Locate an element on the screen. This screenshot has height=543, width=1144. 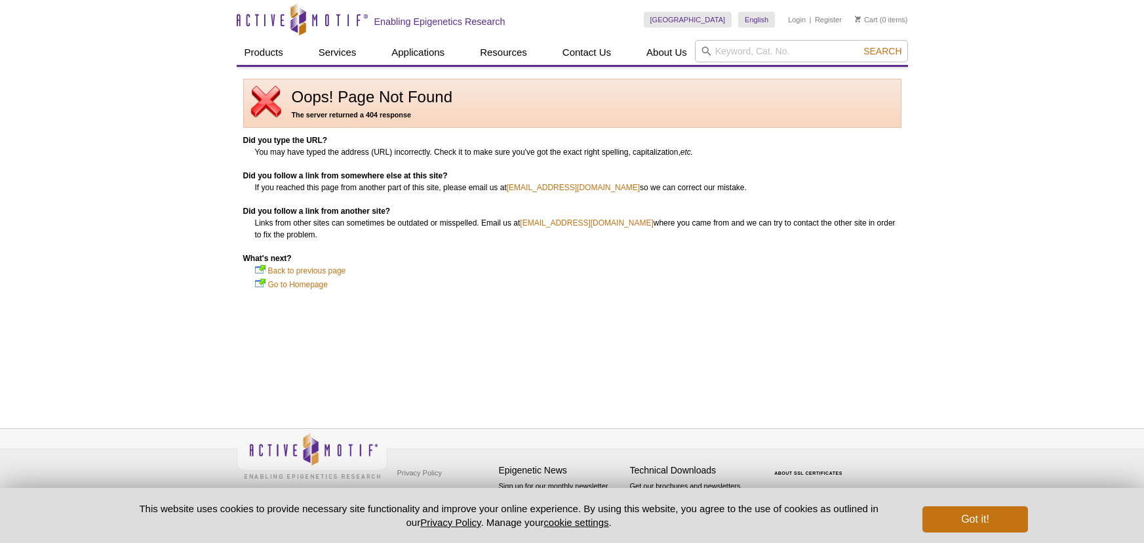
h5: The server returned a 404 response is located at coordinates (572, 115).